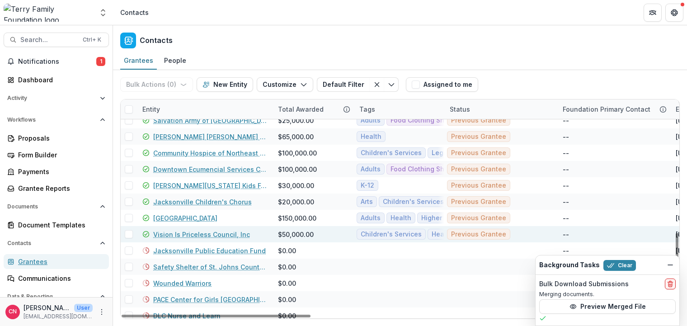 The width and height of the screenshot is (687, 326). Describe the element at coordinates (202, 202) in the screenshot. I see `a: Jacksonville Children's Chorus` at that location.